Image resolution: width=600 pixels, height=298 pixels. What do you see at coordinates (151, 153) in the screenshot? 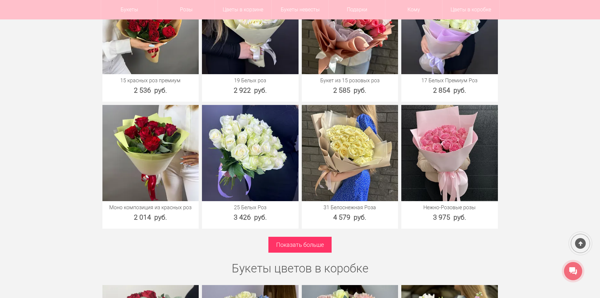
I see `img: Моно композиция из красных роз` at bounding box center [151, 153].